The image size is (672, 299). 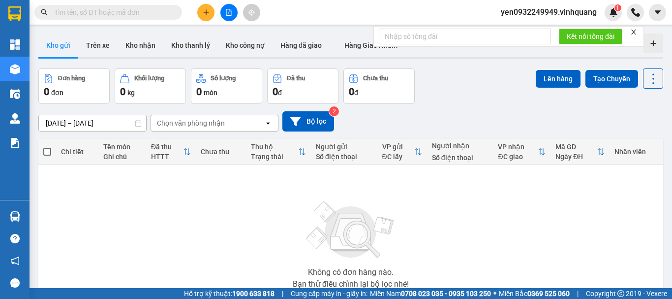 What do you see at coordinates (149, 78) in the screenshot?
I see `div: Khối lượng` at bounding box center [149, 78].